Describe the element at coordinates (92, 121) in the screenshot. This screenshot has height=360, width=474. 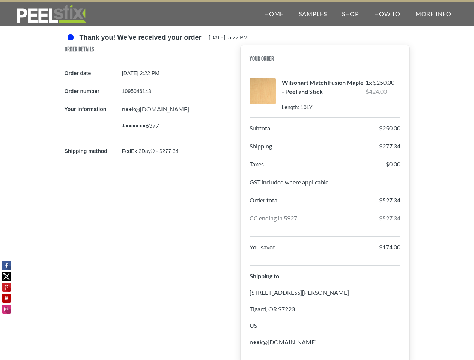
I see `div: Your information` at that location.